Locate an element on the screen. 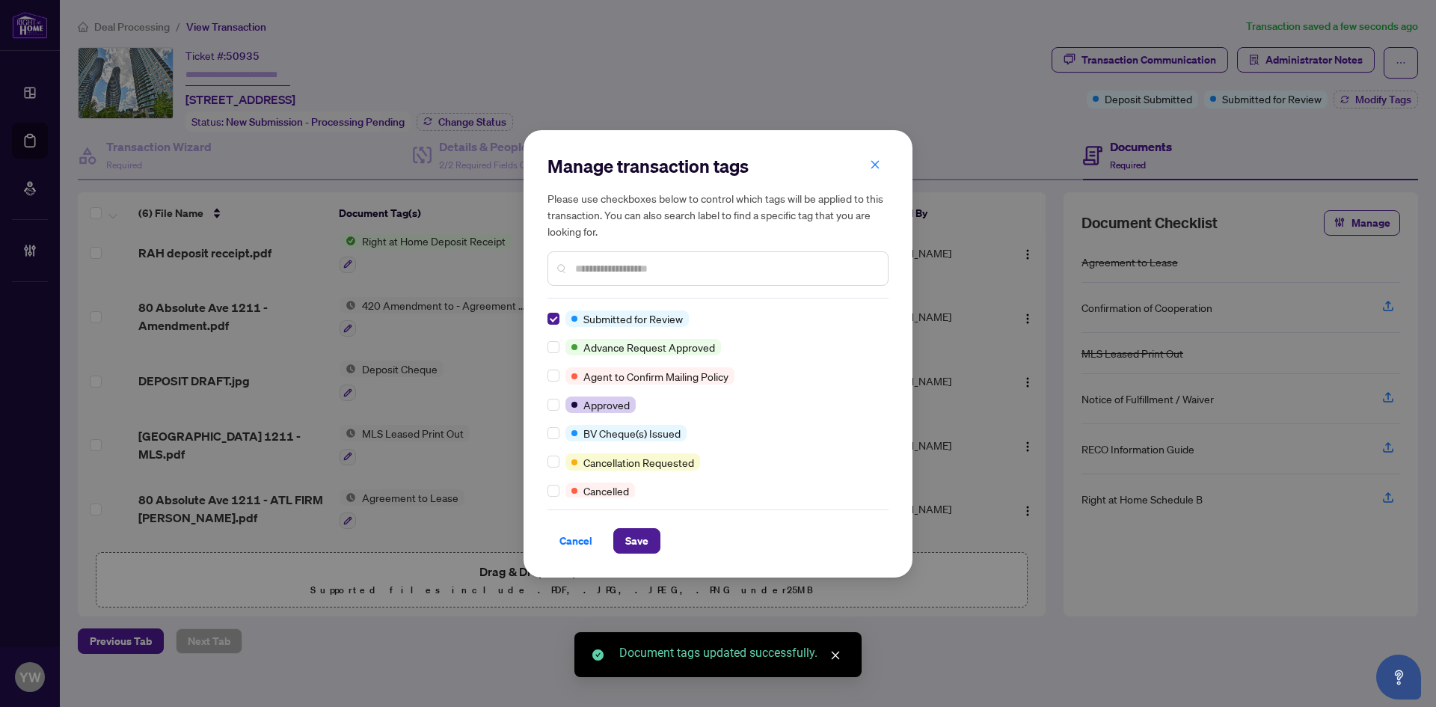 This screenshot has height=707, width=1436. span: BV Cheque(s) Issued is located at coordinates (632, 433).